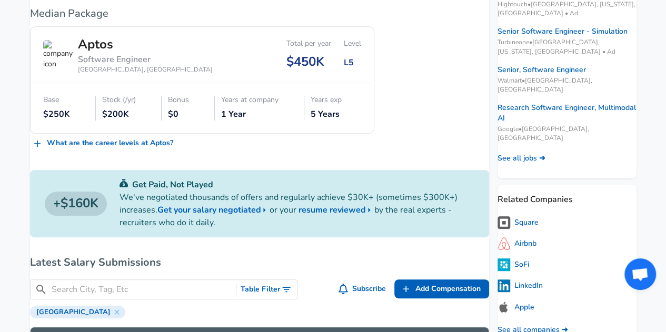 This screenshot has height=332, width=666. I want to click on div: 1 Year, so click(260, 114).